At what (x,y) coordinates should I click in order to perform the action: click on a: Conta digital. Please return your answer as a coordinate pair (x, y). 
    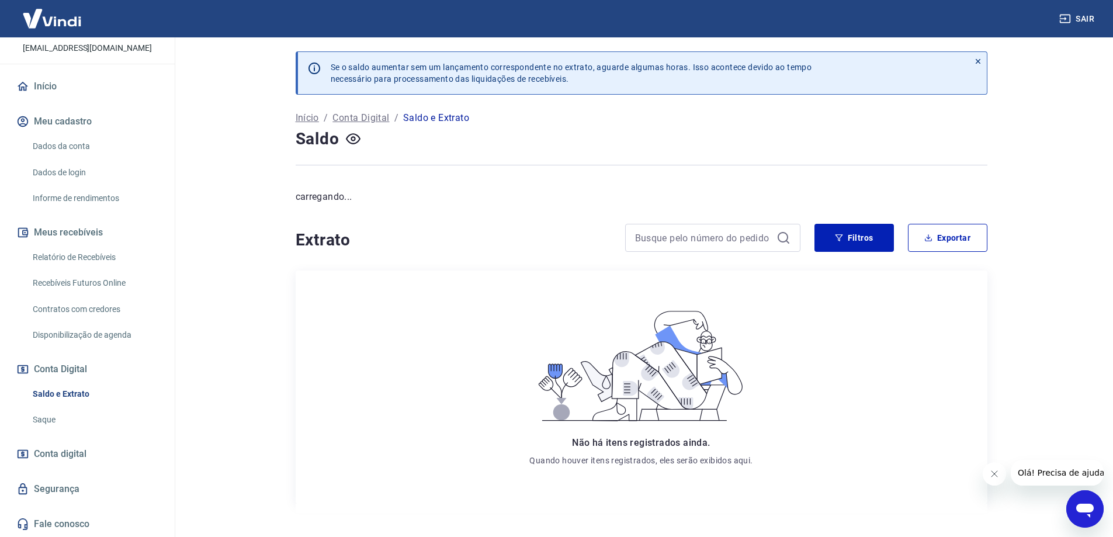
    Looking at the image, I should click on (87, 454).